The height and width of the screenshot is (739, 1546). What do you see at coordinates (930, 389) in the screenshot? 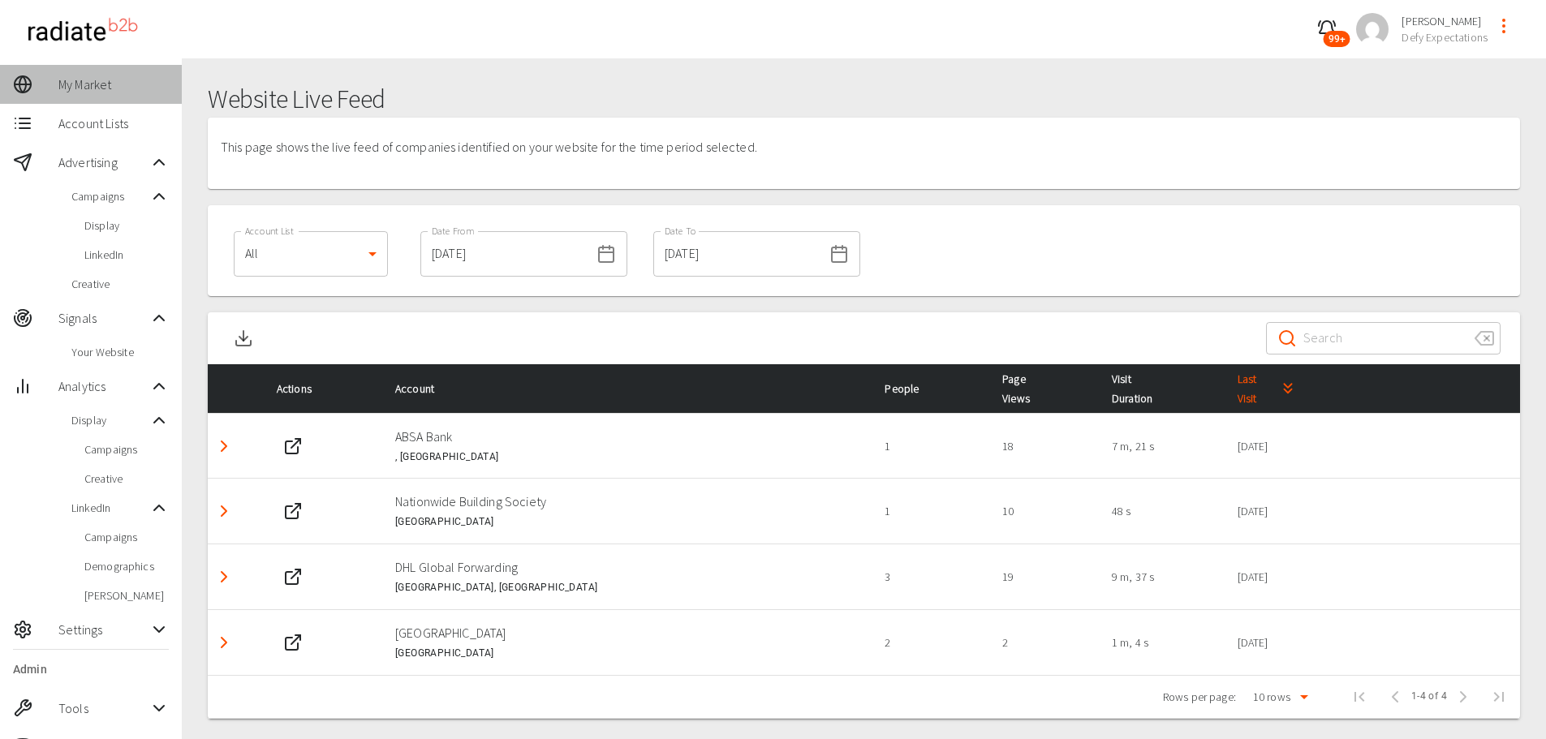
I see `div: People` at bounding box center [930, 389].